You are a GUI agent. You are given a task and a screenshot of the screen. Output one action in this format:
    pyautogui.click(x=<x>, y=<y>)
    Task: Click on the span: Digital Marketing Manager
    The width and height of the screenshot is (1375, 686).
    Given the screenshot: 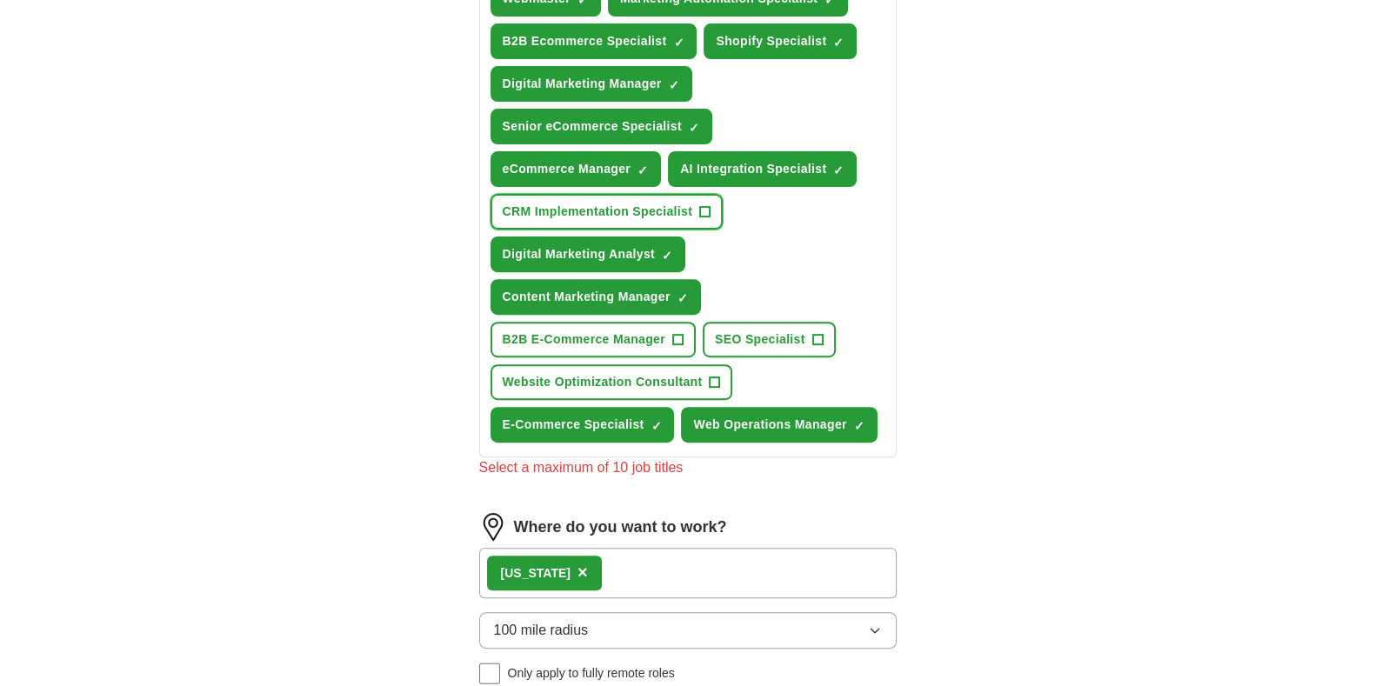 What is the action you would take?
    pyautogui.click(x=582, y=83)
    